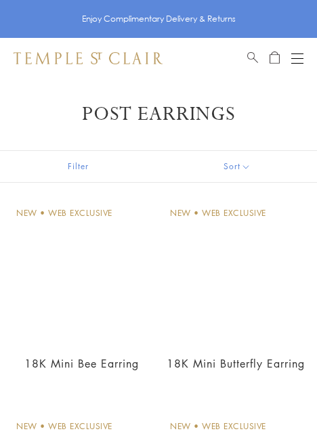  What do you see at coordinates (253, 58) in the screenshot?
I see `a: Search` at bounding box center [253, 58].